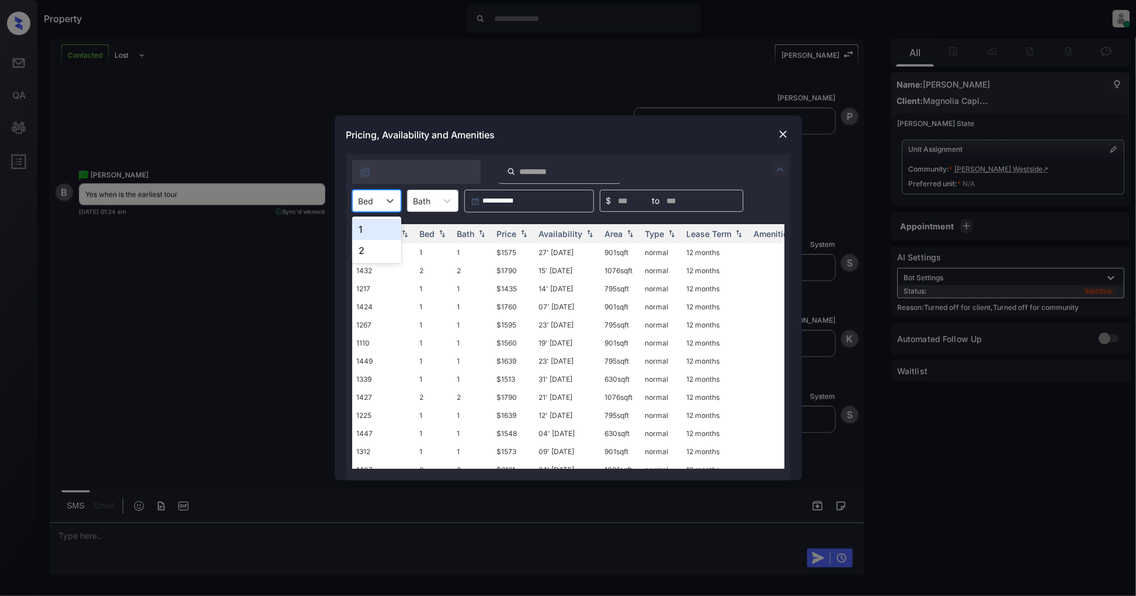 This screenshot has height=596, width=1136. I want to click on img: close, so click(783, 134).